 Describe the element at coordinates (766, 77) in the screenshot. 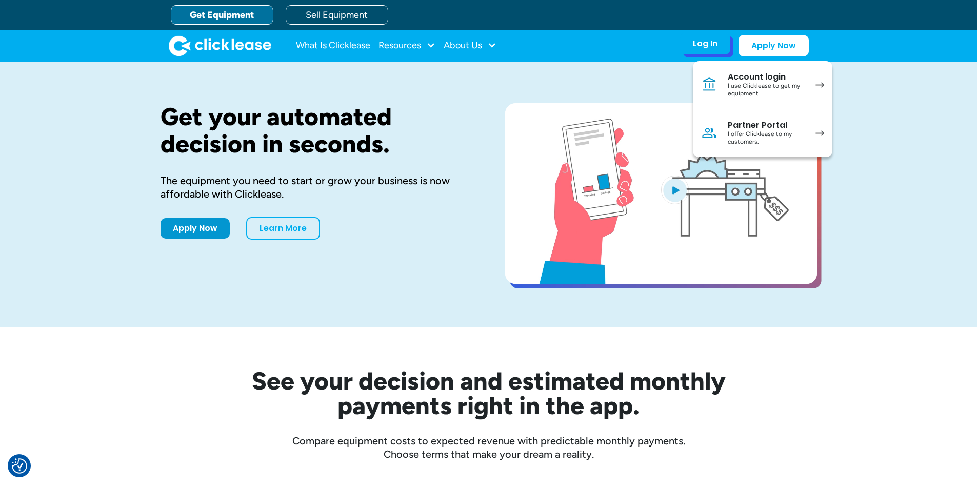

I see `div: Account login` at that location.